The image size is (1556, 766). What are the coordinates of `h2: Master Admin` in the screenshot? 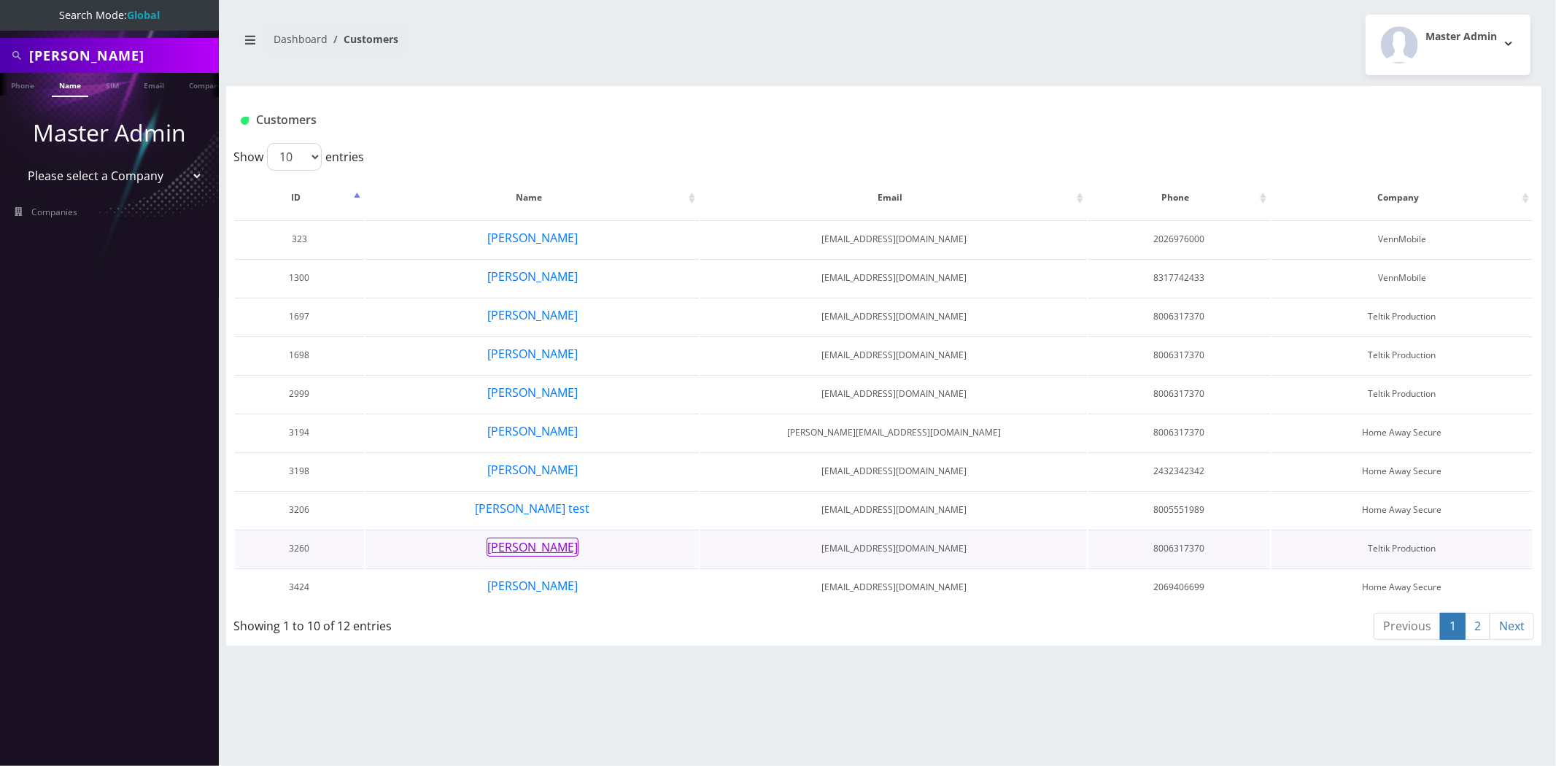 It's located at (1461, 36).